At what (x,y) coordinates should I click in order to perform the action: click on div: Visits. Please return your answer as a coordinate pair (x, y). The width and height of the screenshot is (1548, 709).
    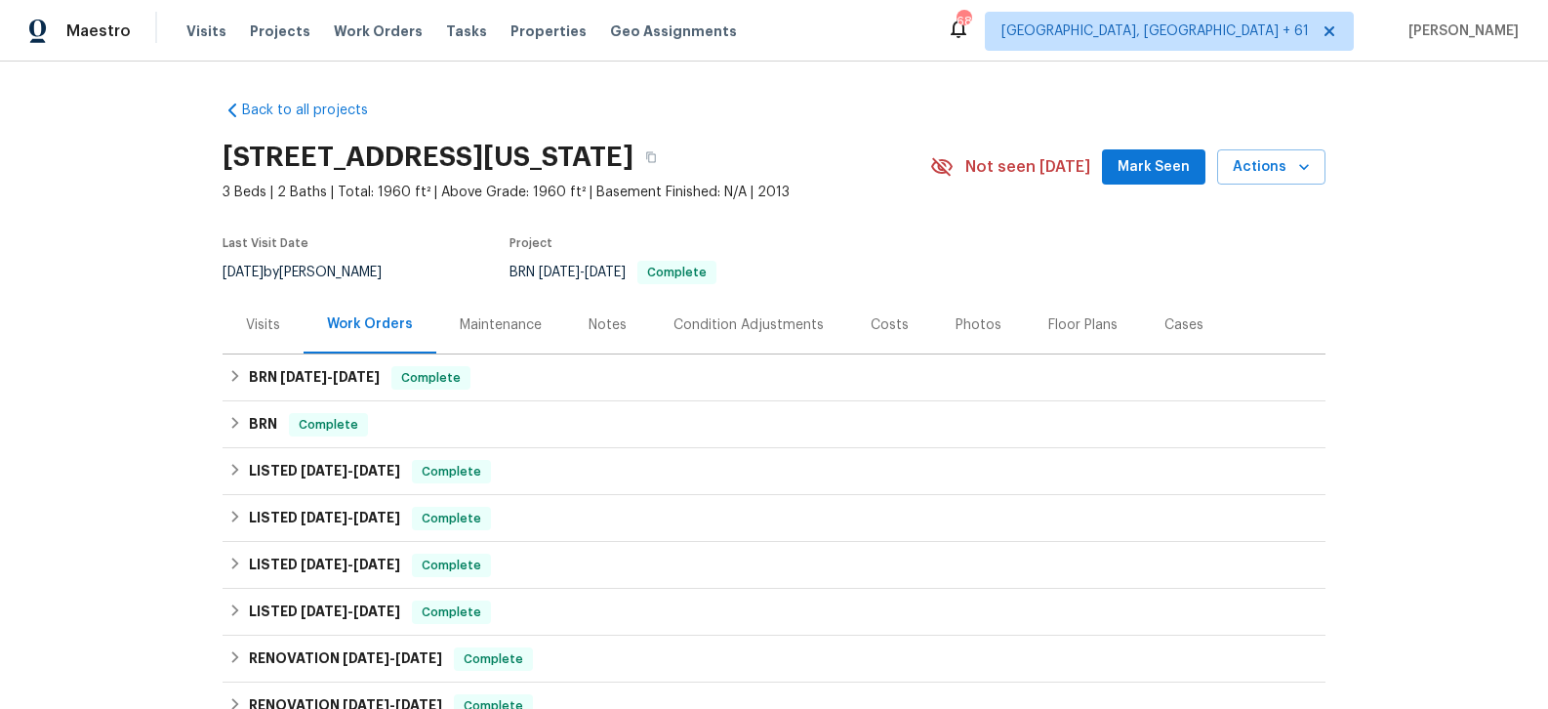
    Looking at the image, I should click on (263, 325).